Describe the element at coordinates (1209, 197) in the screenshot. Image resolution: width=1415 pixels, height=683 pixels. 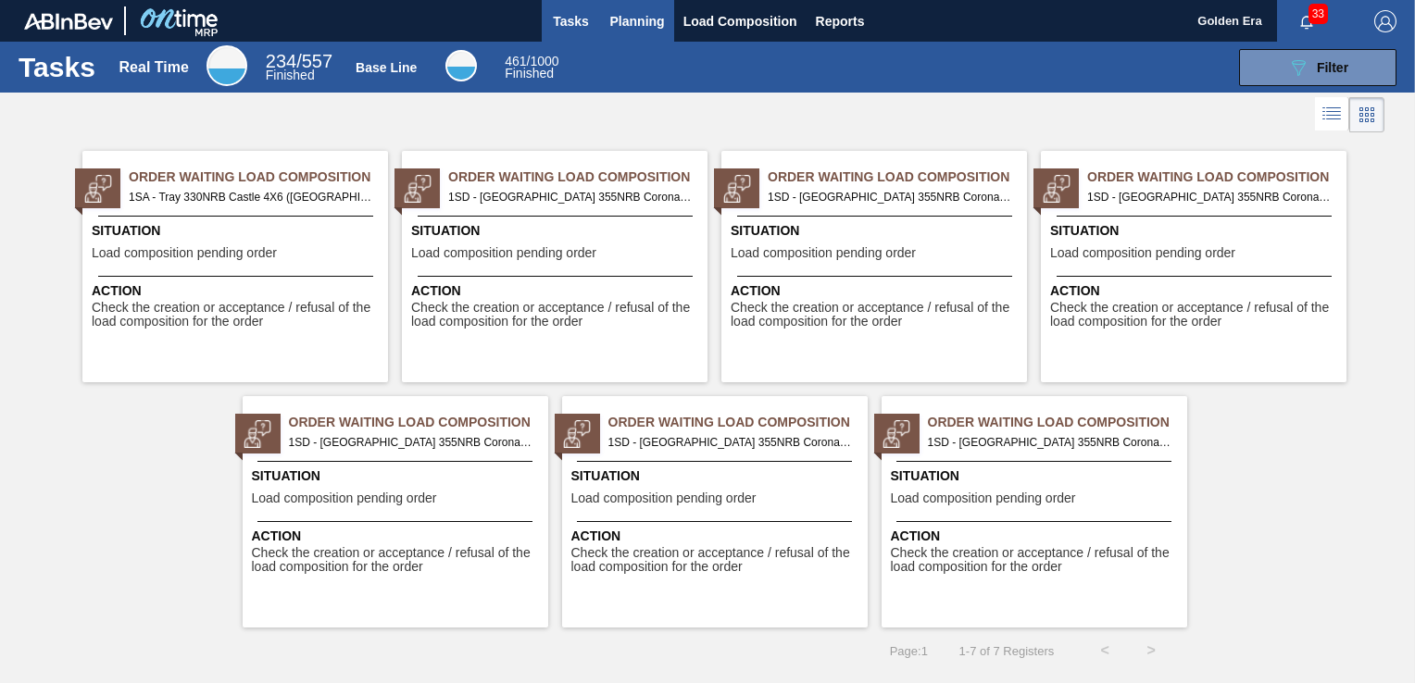
I see `span: 1SD - Carton 355NRB Corona (VBI) Order - 31844` at that location.